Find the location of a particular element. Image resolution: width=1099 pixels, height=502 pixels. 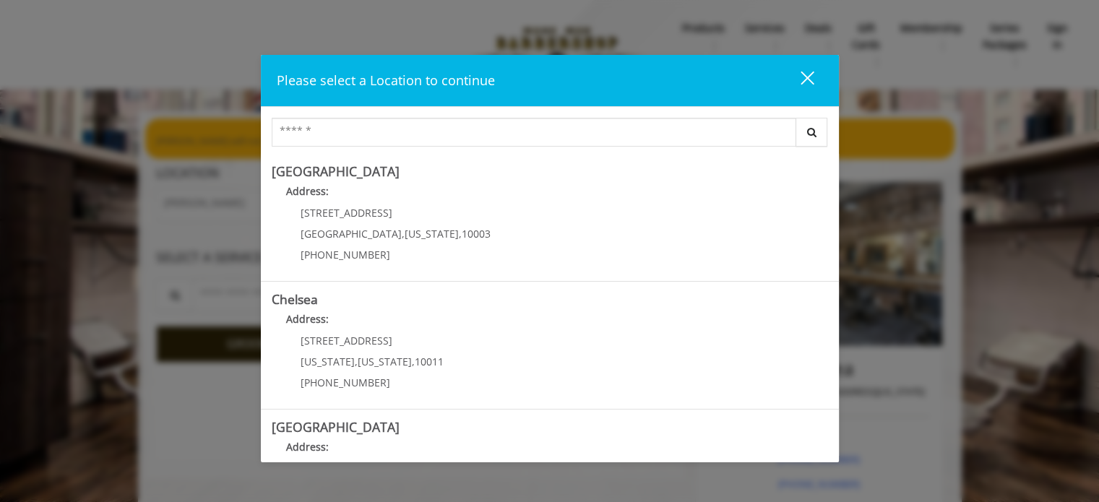

i: Search button is located at coordinates (811, 132).